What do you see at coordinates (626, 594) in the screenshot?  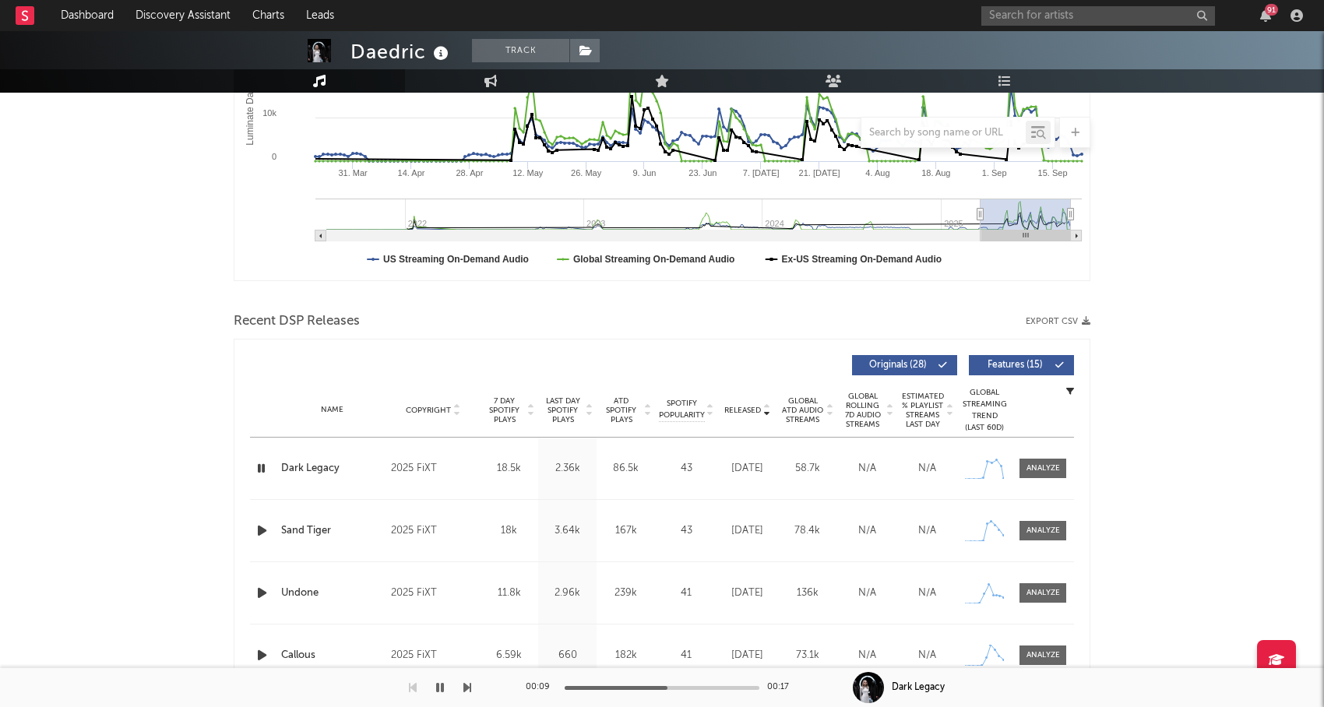 I see `div: 239k` at bounding box center [626, 594].